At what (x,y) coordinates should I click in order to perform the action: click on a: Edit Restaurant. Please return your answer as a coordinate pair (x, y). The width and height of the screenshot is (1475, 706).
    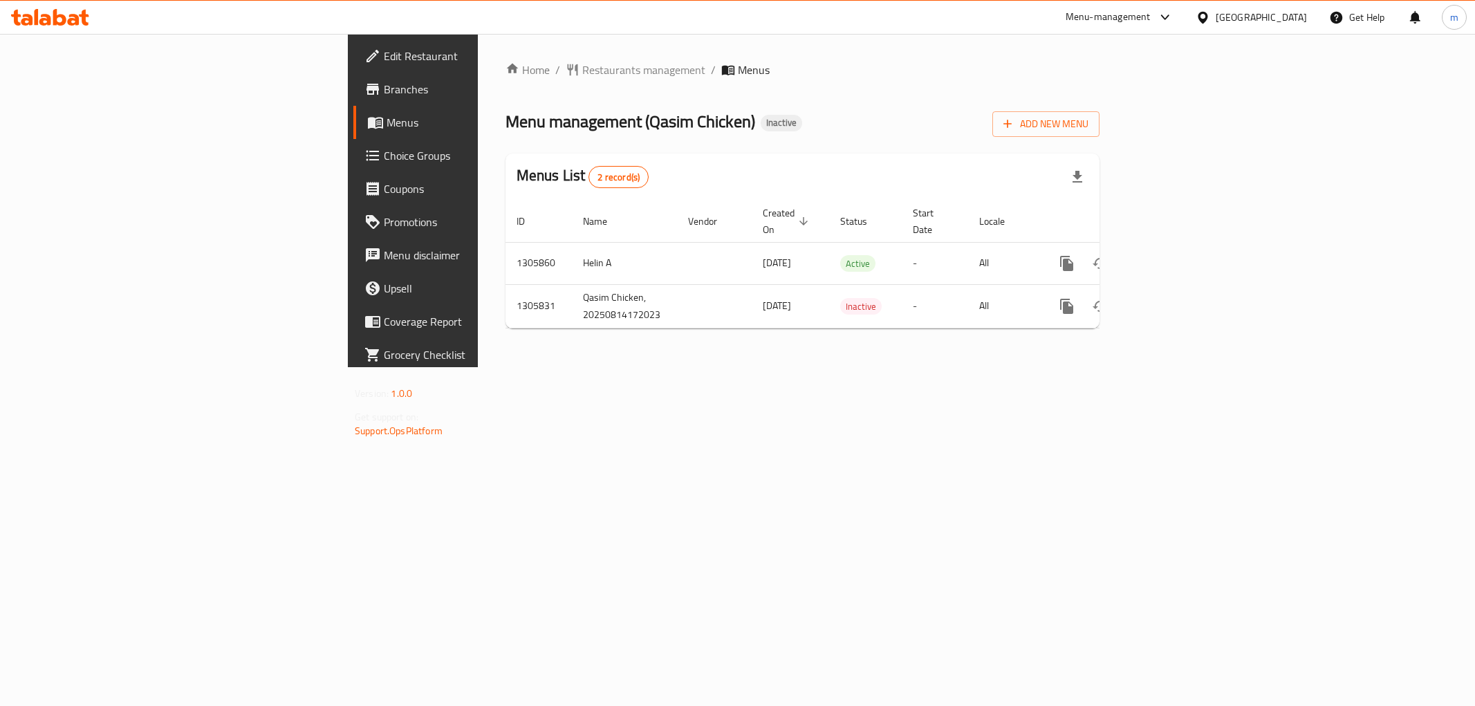
    Looking at the image, I should click on (474, 56).